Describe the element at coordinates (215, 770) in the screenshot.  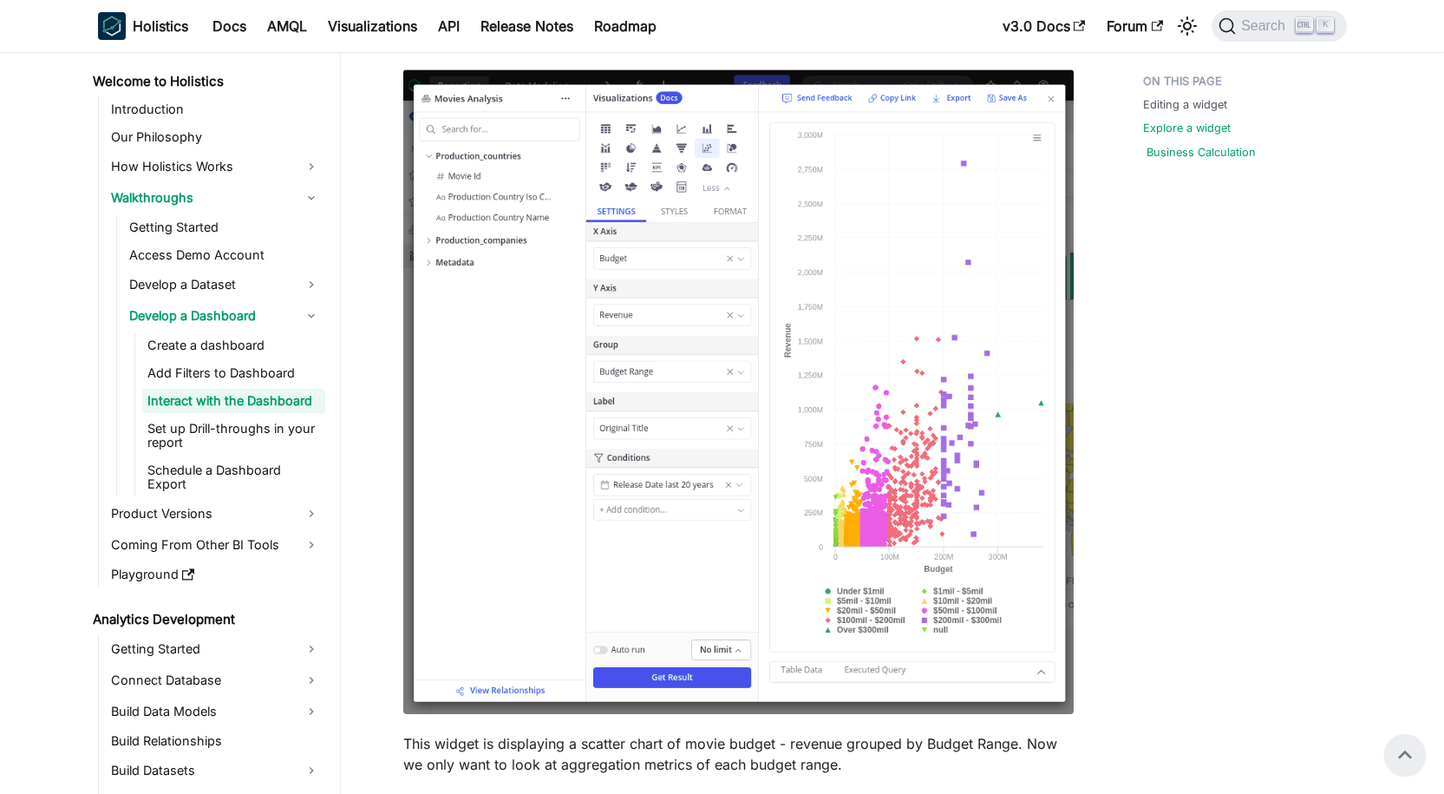
I see `a: Build Datasets` at that location.